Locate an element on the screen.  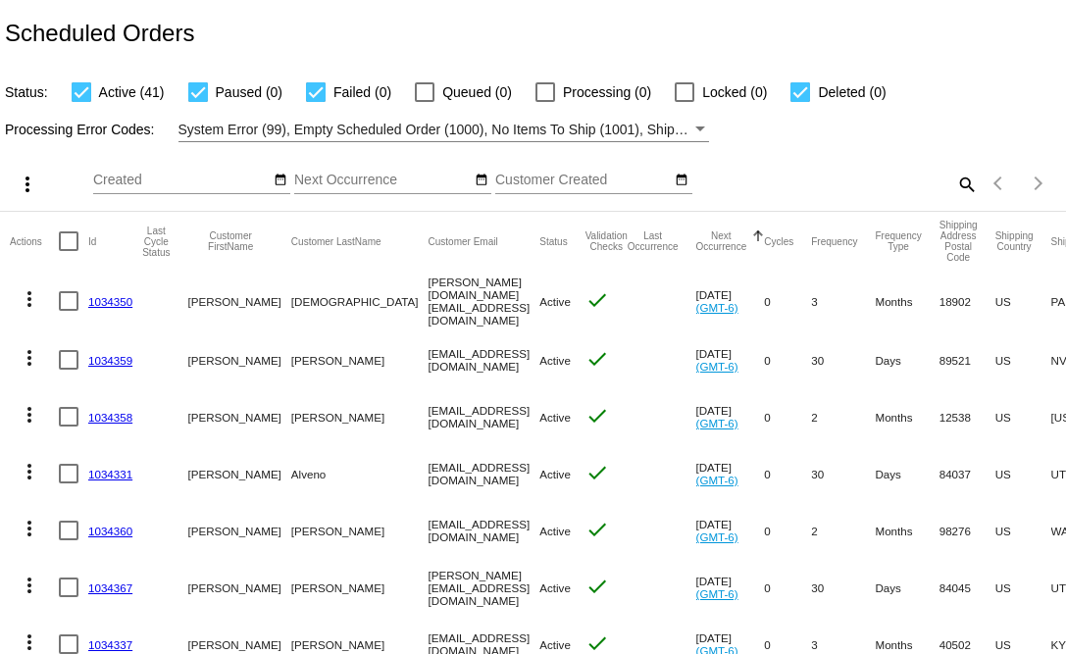
span: Queued (0) is located at coordinates (477, 92).